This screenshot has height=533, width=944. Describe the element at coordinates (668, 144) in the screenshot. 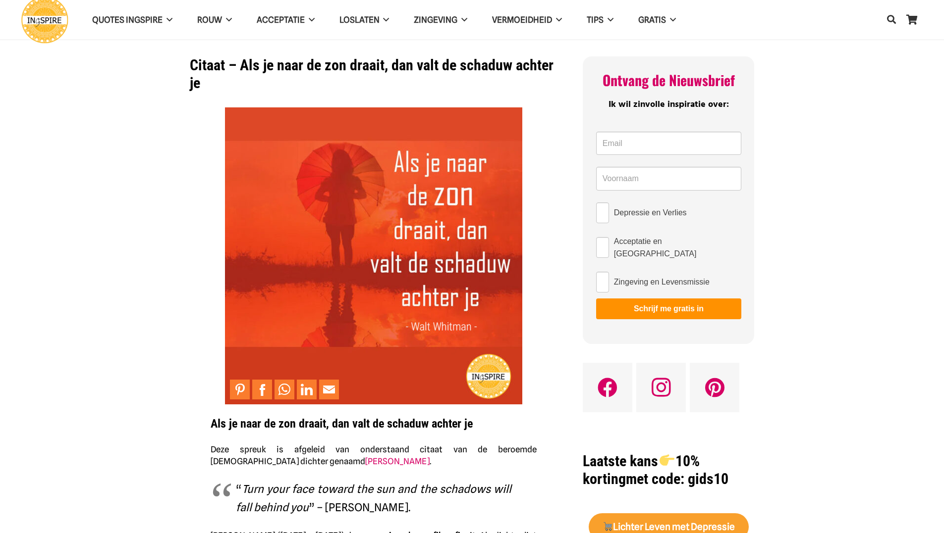

I see `input: Email` at that location.